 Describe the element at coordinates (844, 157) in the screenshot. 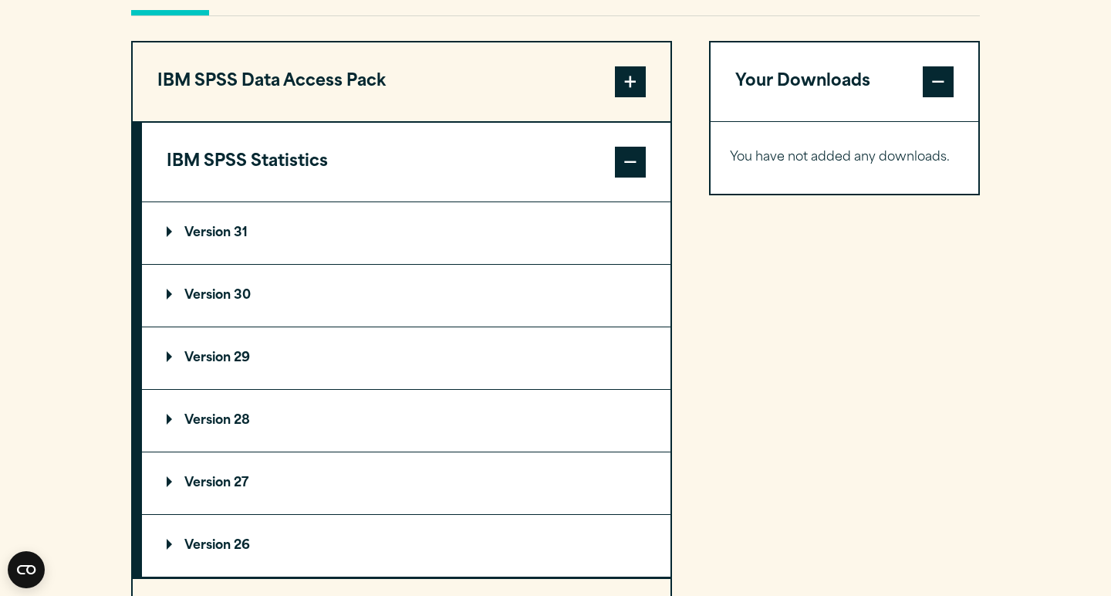

I see `p: You have not added any downloads.` at that location.